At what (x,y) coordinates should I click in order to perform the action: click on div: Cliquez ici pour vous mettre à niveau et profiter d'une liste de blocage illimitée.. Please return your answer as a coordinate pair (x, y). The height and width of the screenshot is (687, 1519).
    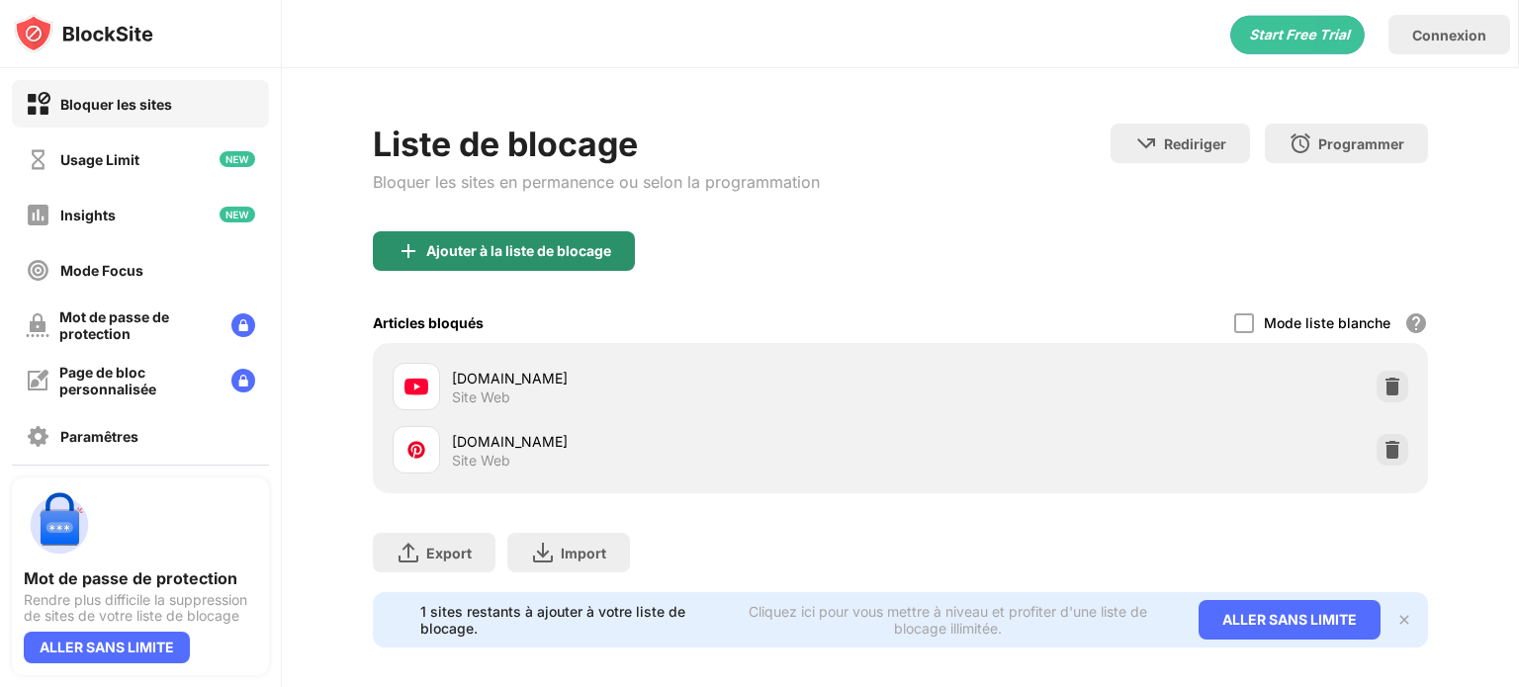
    Looking at the image, I should click on (948, 620).